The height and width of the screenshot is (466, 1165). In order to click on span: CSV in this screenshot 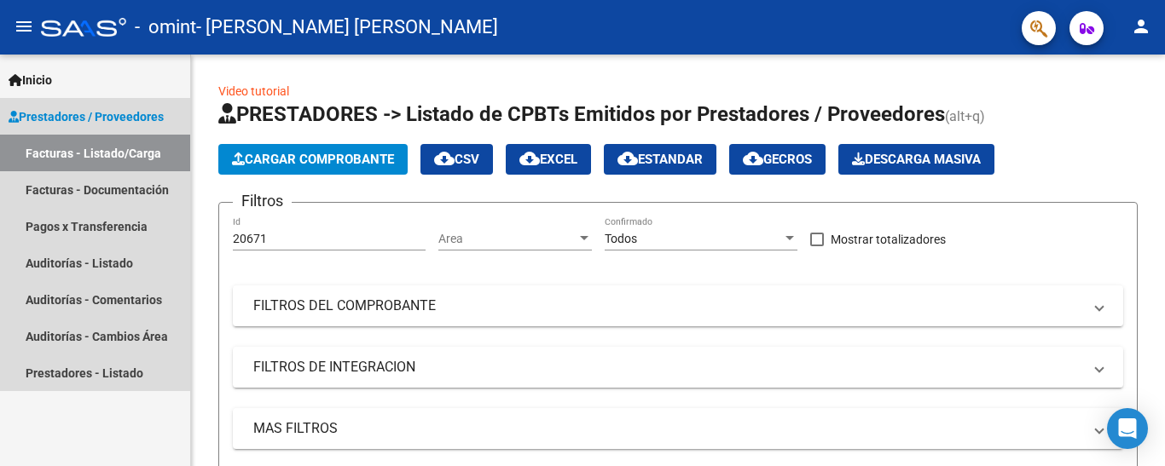, I will do `click(456, 159)`.